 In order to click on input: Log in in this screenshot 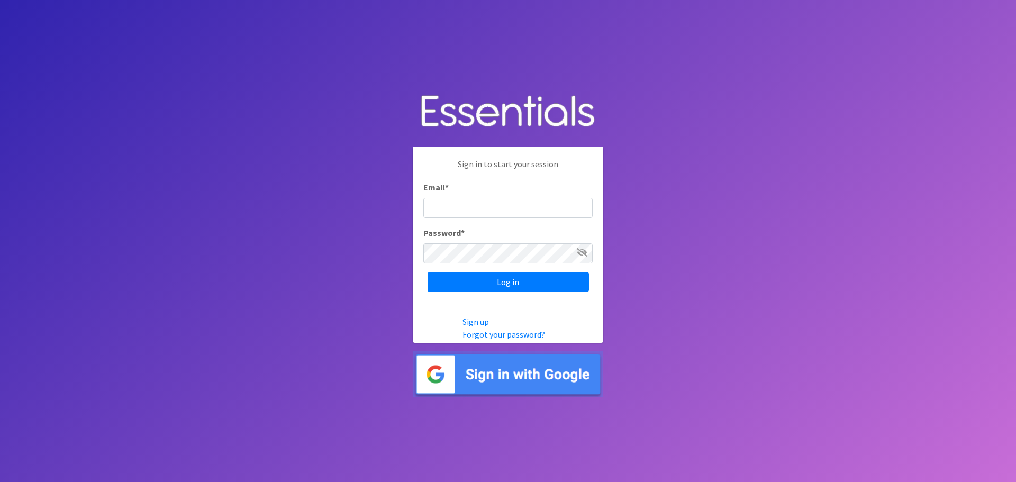, I will do `click(508, 282)`.